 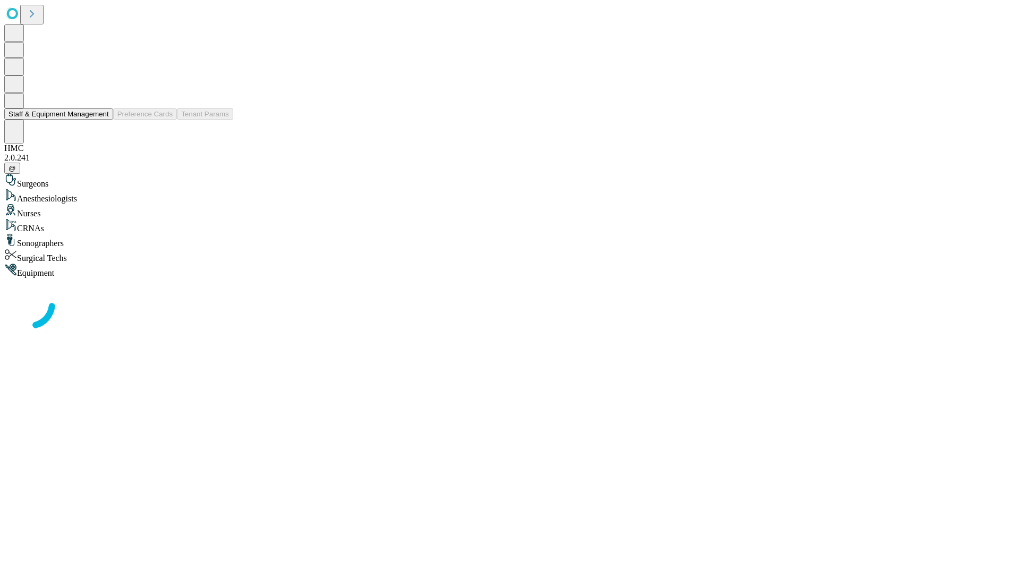 What do you see at coordinates (58, 114) in the screenshot?
I see `button: Staff & Equipment Management` at bounding box center [58, 114].